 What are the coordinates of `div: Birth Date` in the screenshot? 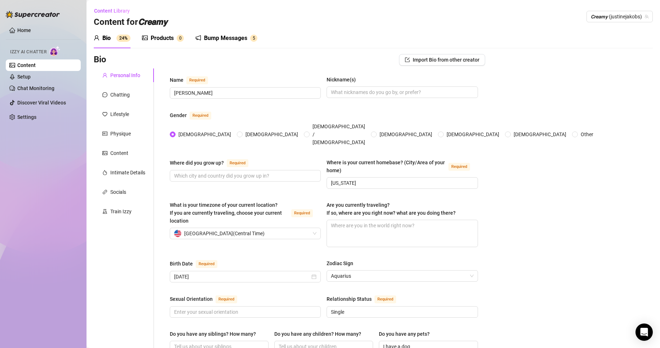 It's located at (181, 264).